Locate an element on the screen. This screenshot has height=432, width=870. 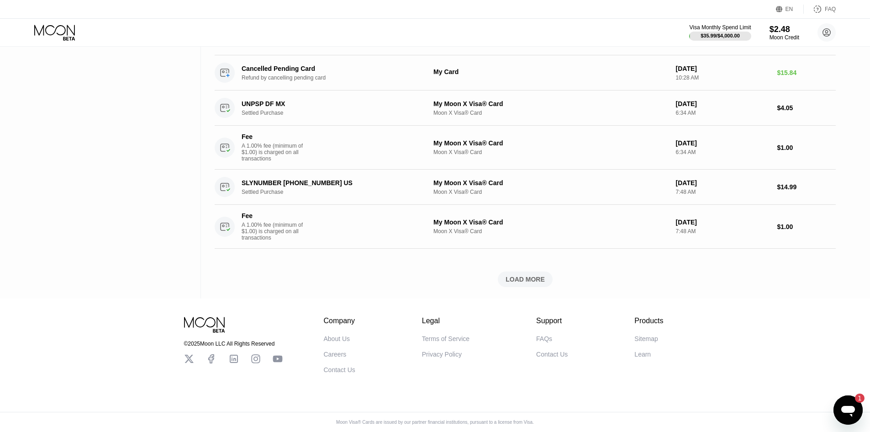
div: $14.99 is located at coordinates (806, 187).